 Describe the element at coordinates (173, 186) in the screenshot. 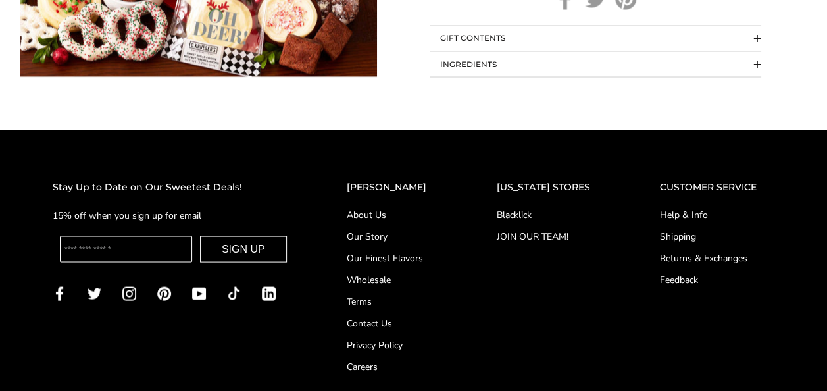

I see `h2: Stay Up to Date on Our Sweetest Deals!` at that location.